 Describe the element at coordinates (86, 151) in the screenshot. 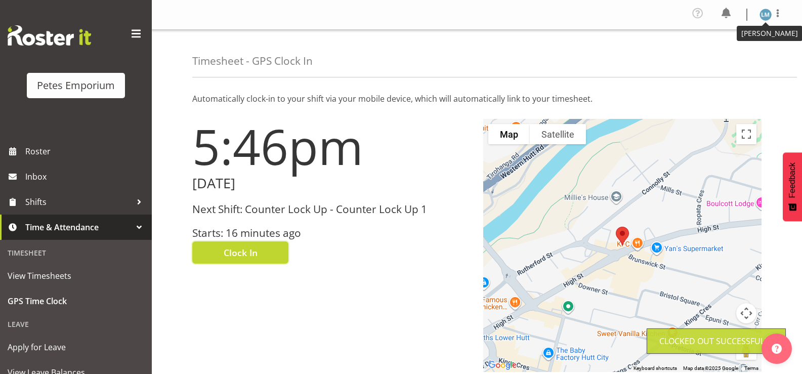

I see `span: Roster` at that location.